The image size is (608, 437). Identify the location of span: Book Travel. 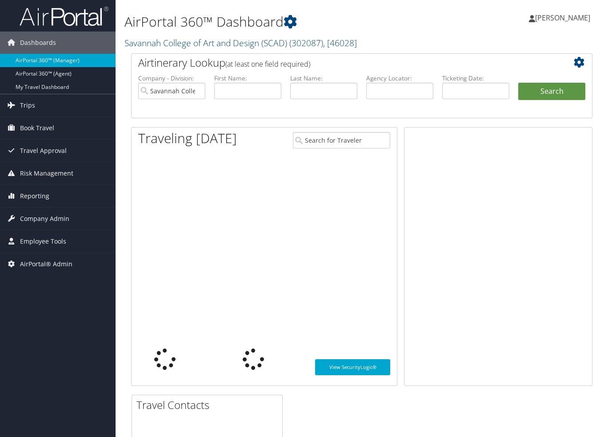
(37, 128).